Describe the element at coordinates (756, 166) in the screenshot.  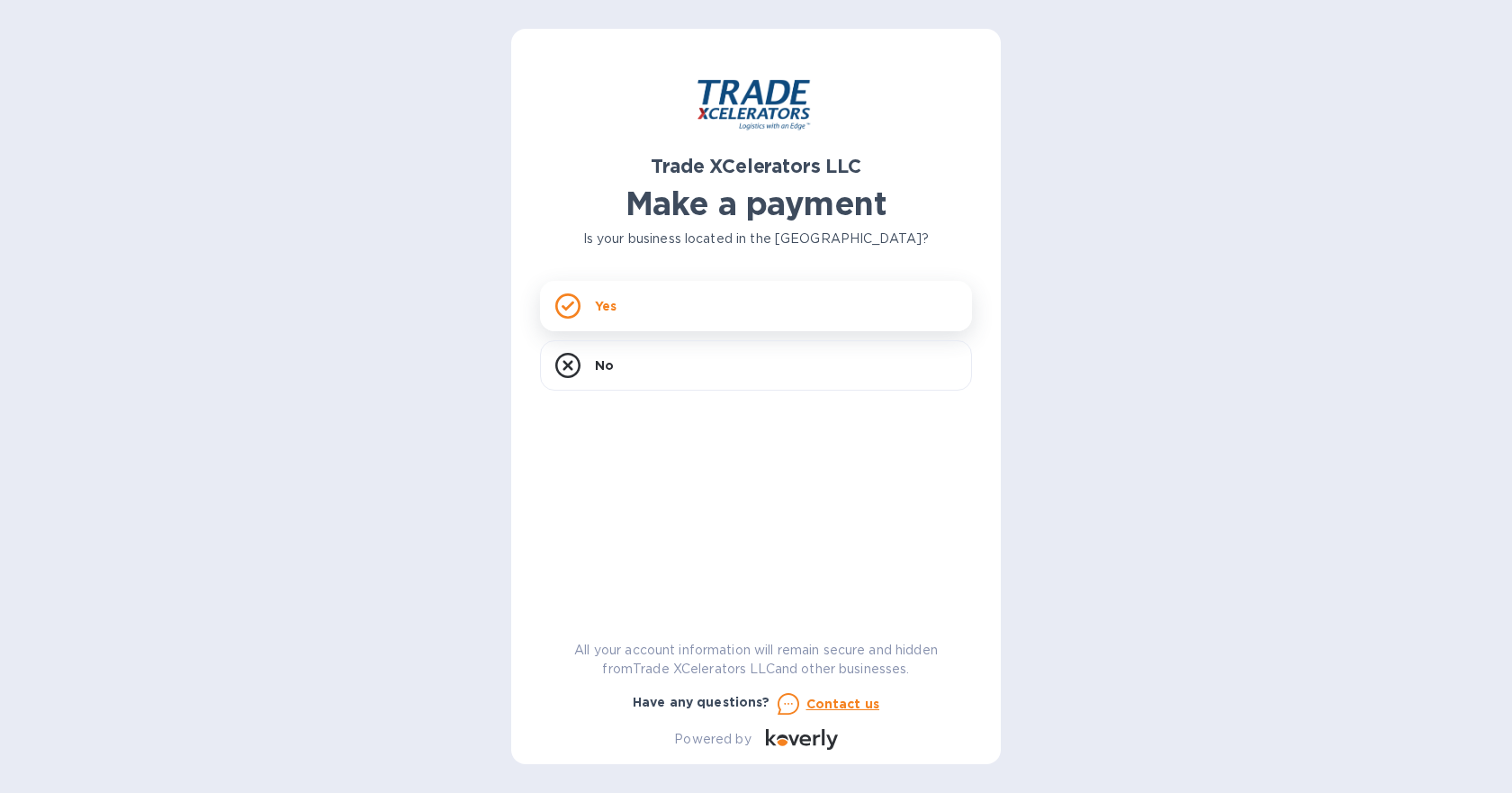
I see `b: Trade XCelerators LLC` at that location.